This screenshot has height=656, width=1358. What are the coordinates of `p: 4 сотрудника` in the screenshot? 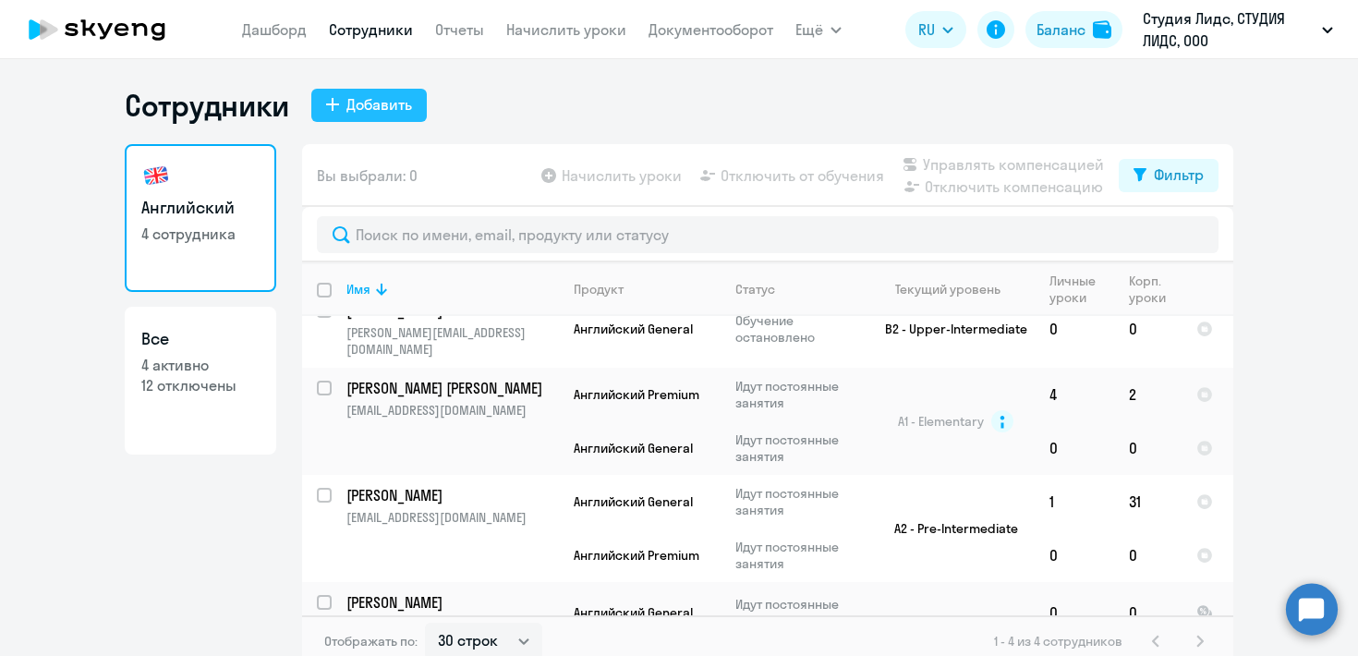 It's located at (200, 234).